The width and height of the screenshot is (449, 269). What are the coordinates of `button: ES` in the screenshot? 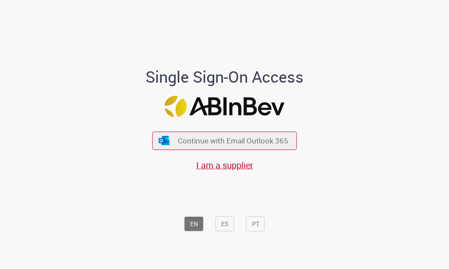 It's located at (225, 224).